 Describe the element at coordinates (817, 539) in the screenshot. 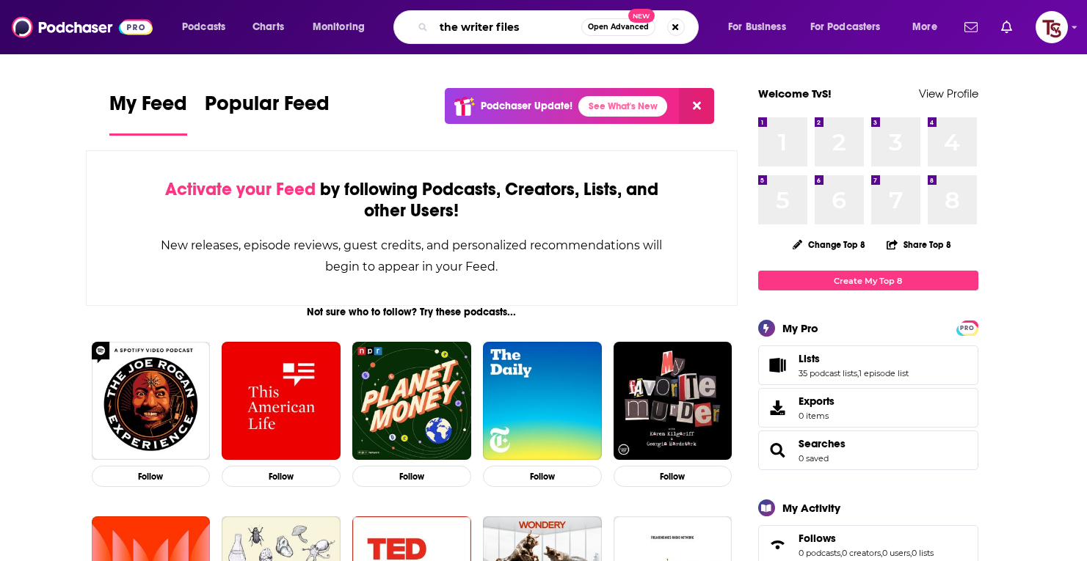

I see `span: Follows` at that location.